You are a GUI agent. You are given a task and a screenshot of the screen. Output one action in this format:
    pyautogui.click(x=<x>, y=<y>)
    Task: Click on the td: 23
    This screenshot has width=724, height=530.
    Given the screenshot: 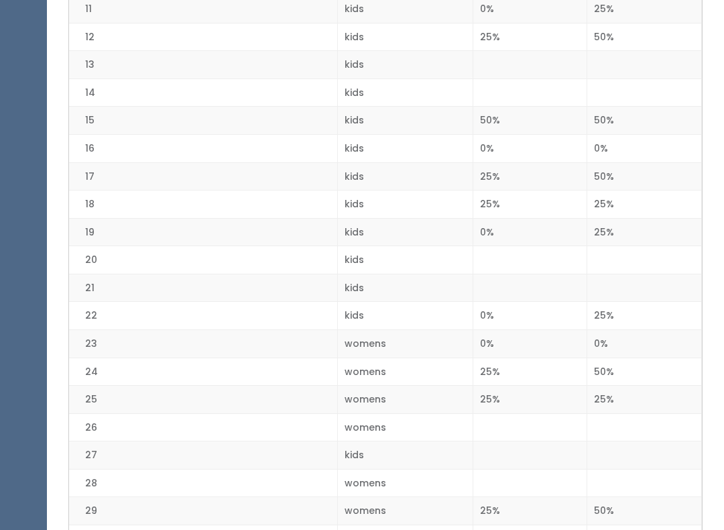 What is the action you would take?
    pyautogui.click(x=203, y=343)
    